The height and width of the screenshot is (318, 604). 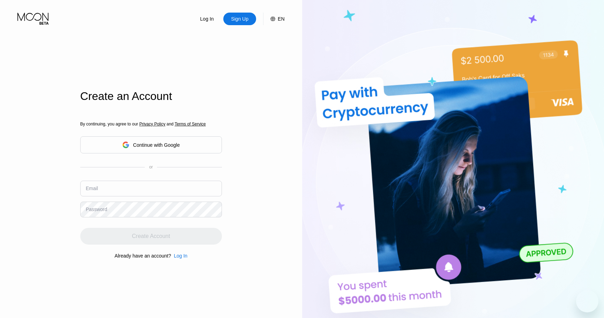 What do you see at coordinates (190, 124) in the screenshot?
I see `span: Terms of Service` at bounding box center [190, 124].